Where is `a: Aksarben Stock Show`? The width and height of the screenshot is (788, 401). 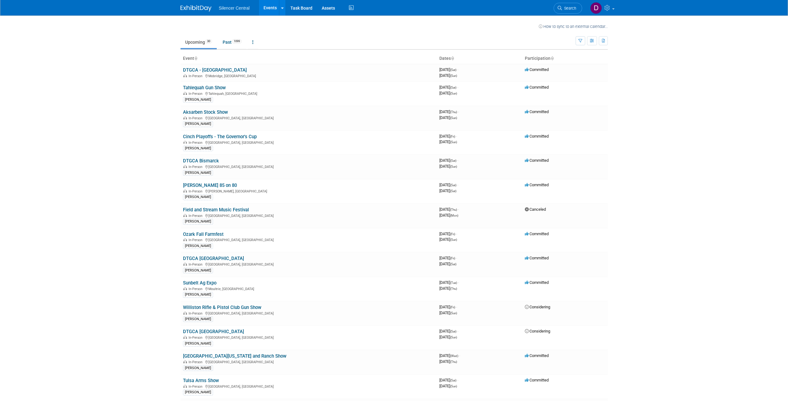 a: Aksarben Stock Show is located at coordinates (205, 112).